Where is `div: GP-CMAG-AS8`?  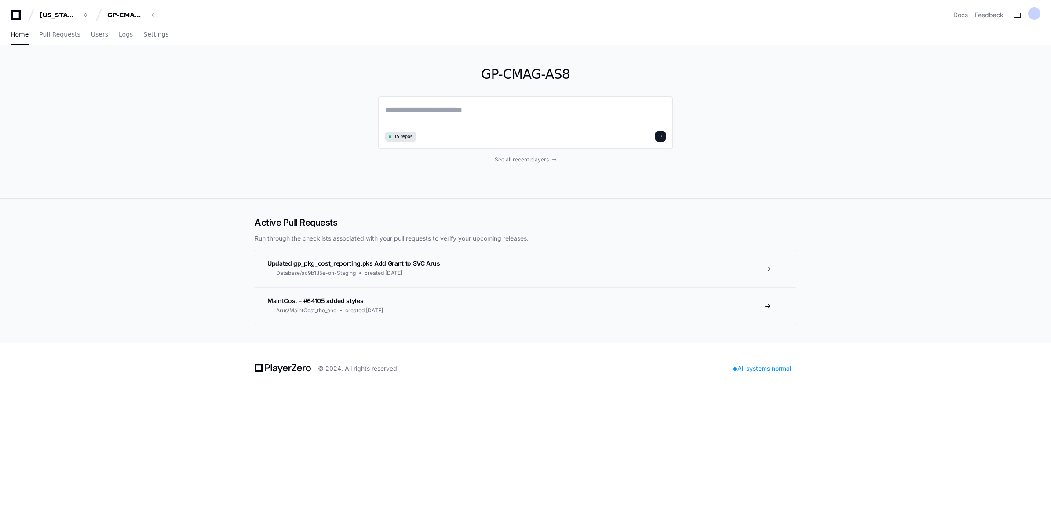 div: GP-CMAG-AS8 is located at coordinates (126, 15).